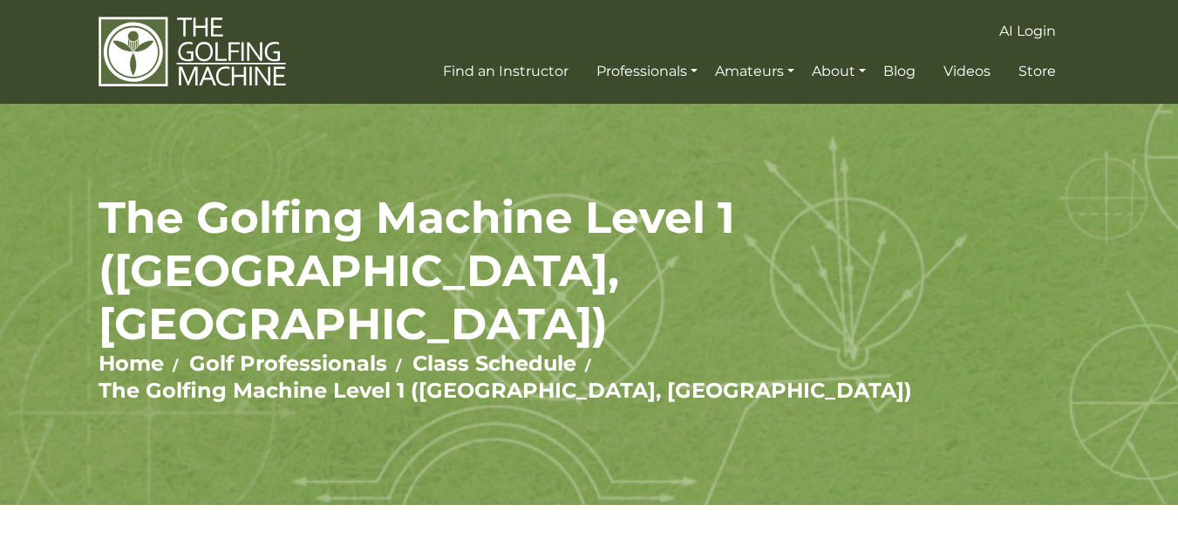 This screenshot has width=1178, height=559. Describe the element at coordinates (899, 72) in the screenshot. I see `a: Blog` at that location.